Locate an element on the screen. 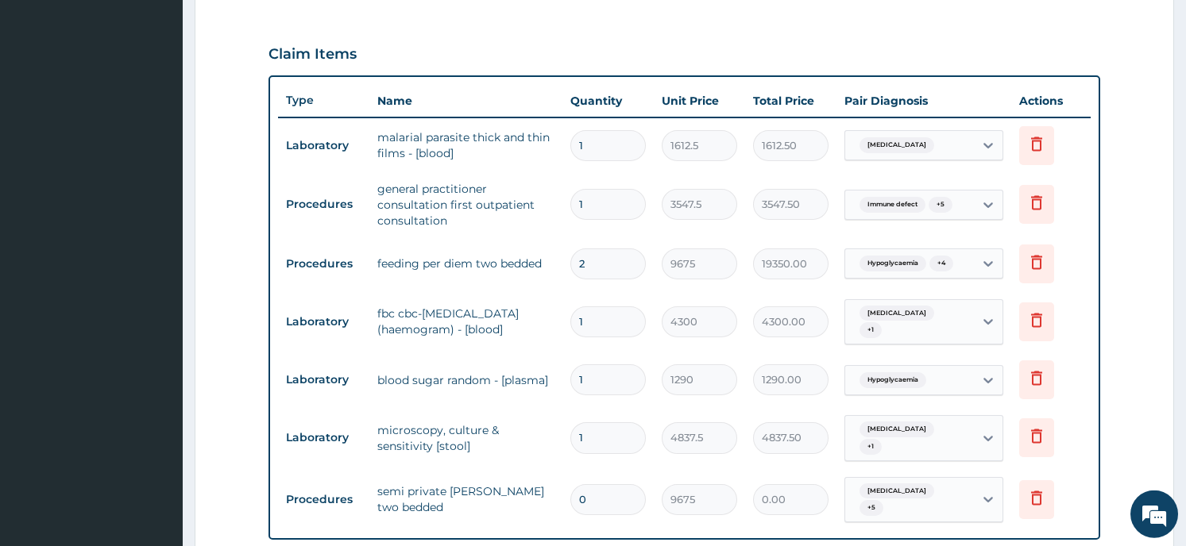 The width and height of the screenshot is (1186, 546). td: feeding per diem two bedded is located at coordinates (465, 264).